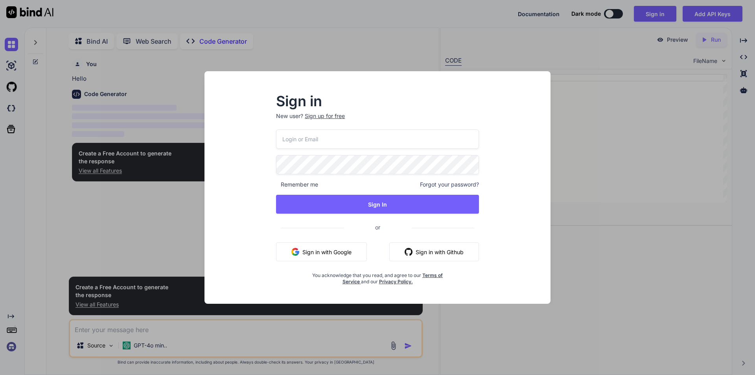 Image resolution: width=755 pixels, height=375 pixels. Describe the element at coordinates (408, 252) in the screenshot. I see `img: github` at that location.